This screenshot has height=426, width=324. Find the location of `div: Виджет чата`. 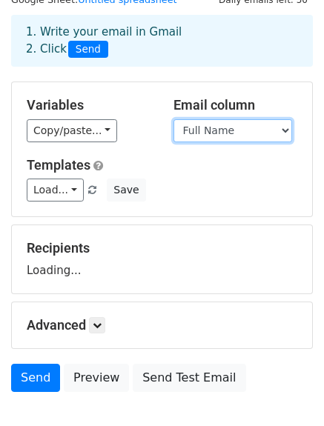

div: Виджет чата is located at coordinates (287, 391).